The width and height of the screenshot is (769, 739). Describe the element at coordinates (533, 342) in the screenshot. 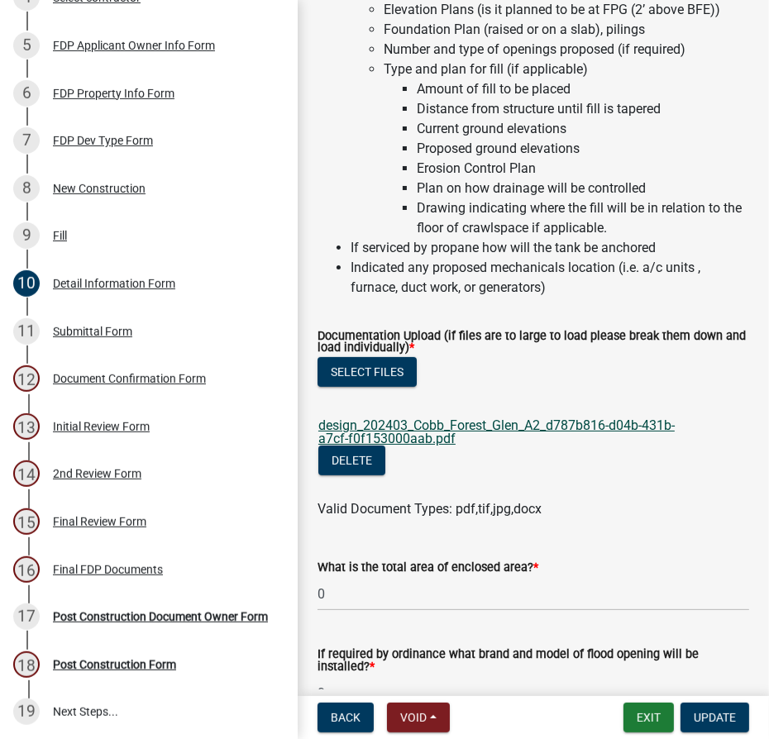

I see `label: Documentation Upload (if files are to large to load please break them down and load individually)` at that location.